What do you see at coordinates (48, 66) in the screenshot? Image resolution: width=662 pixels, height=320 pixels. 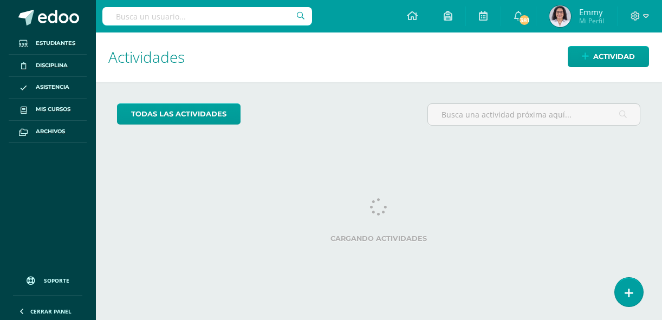 I see `a: Disciplina` at bounding box center [48, 66].